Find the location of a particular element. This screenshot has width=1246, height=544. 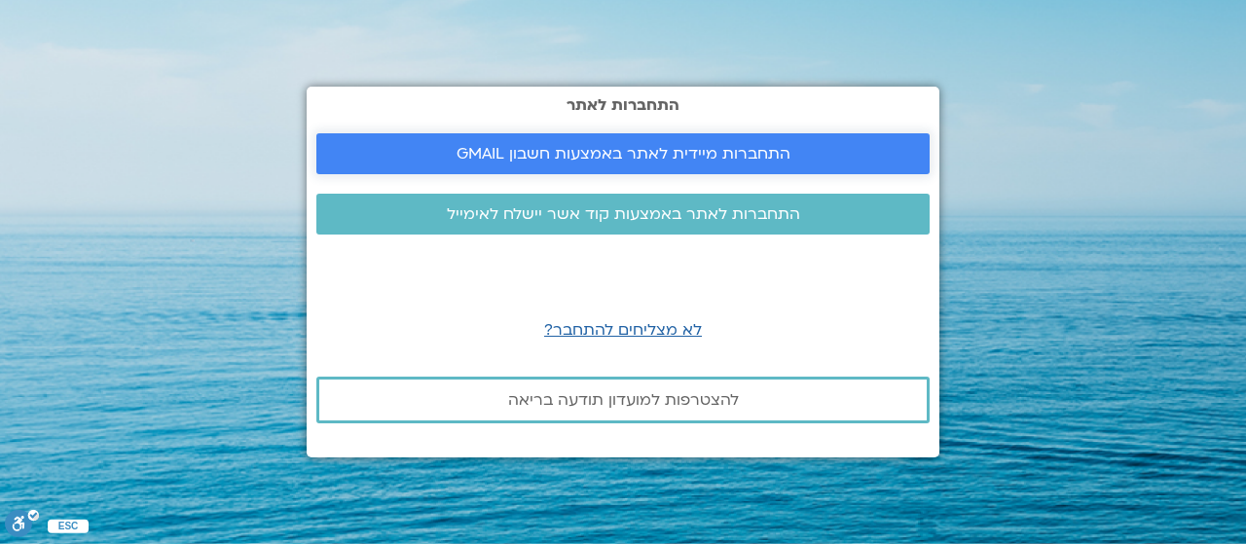

h2: התחברות לאתר is located at coordinates (623, 105).